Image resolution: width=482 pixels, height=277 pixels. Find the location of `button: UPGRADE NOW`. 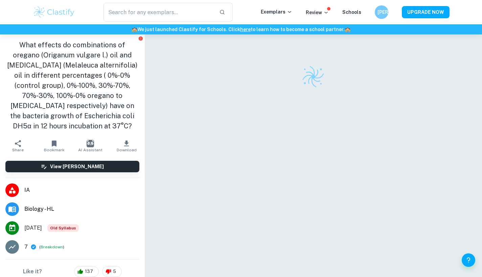

button: UPGRADE NOW is located at coordinates (426, 12).